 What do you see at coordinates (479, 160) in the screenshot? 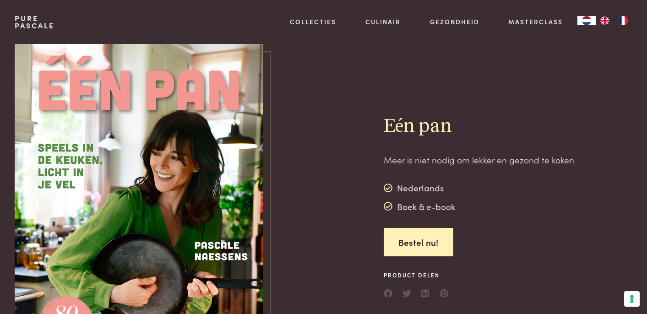
I see `p: Meer is niet nodig om lekker en gezond te koken` at bounding box center [479, 160].